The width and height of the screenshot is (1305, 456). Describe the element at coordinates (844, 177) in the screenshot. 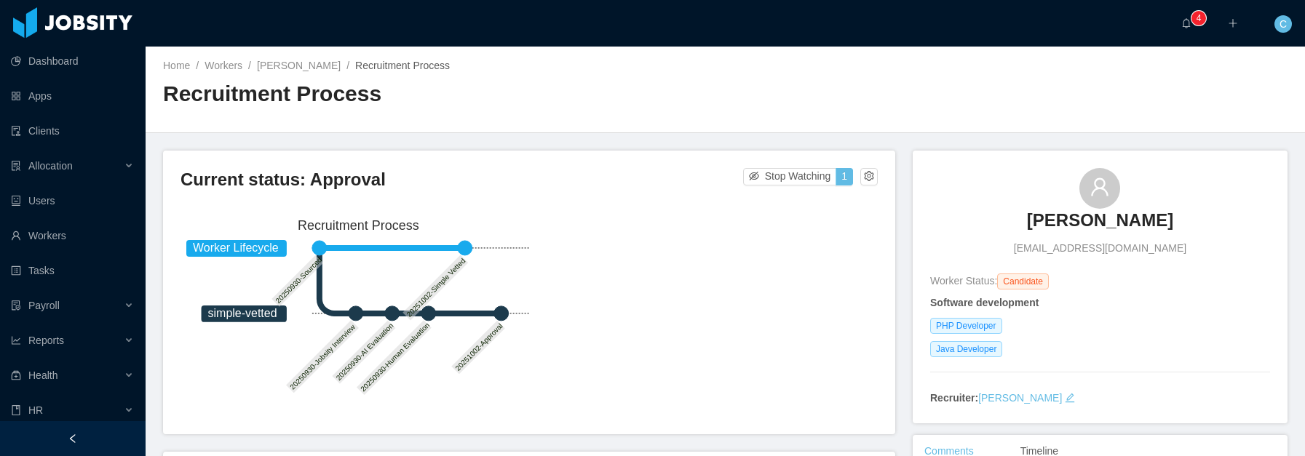

I see `button: 1` at that location.